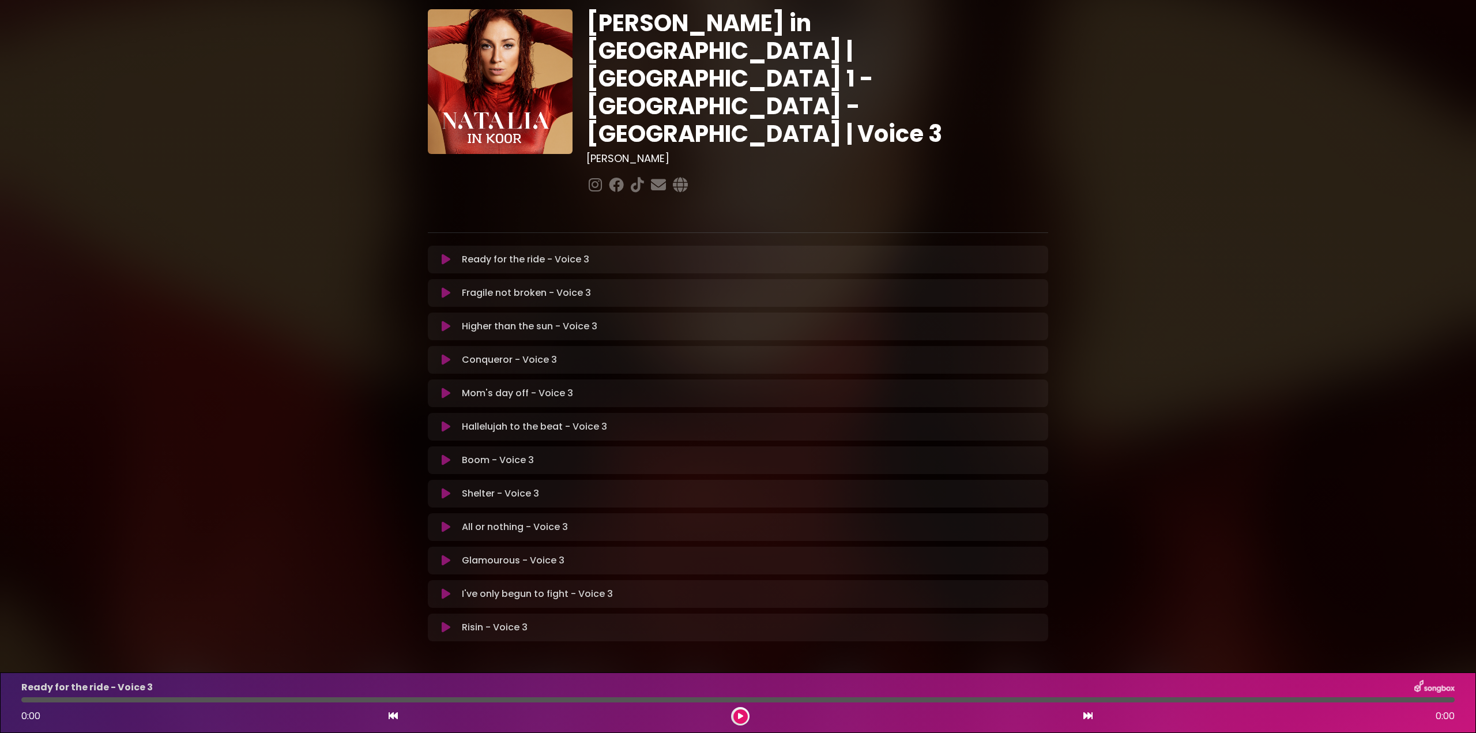 The image size is (1476, 733). I want to click on p: Boom - Voice 3, so click(498, 460).